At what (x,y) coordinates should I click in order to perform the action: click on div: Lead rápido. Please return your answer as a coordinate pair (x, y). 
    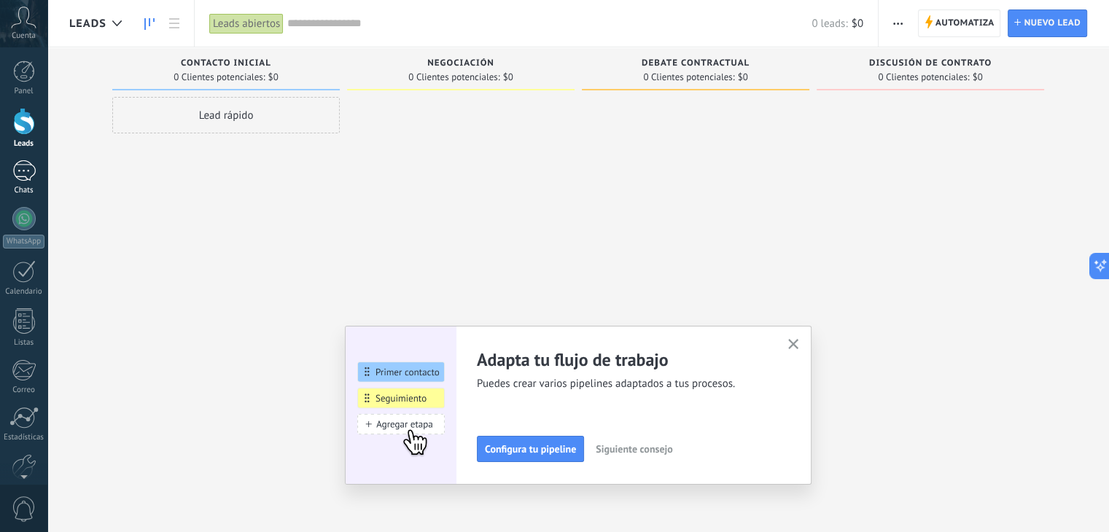
    Looking at the image, I should click on (226, 115).